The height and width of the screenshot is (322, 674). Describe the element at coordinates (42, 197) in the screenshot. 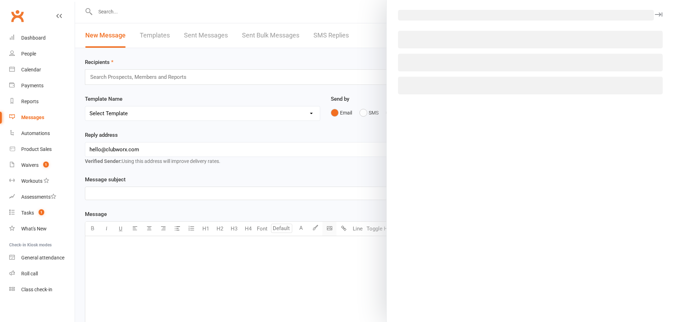

I see `a: Assessments` at that location.